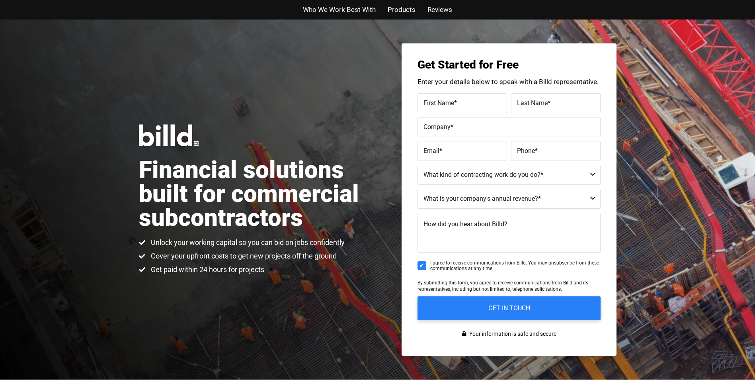 This screenshot has width=755, height=380. Describe the element at coordinates (440, 10) in the screenshot. I see `span: Reviews` at that location.